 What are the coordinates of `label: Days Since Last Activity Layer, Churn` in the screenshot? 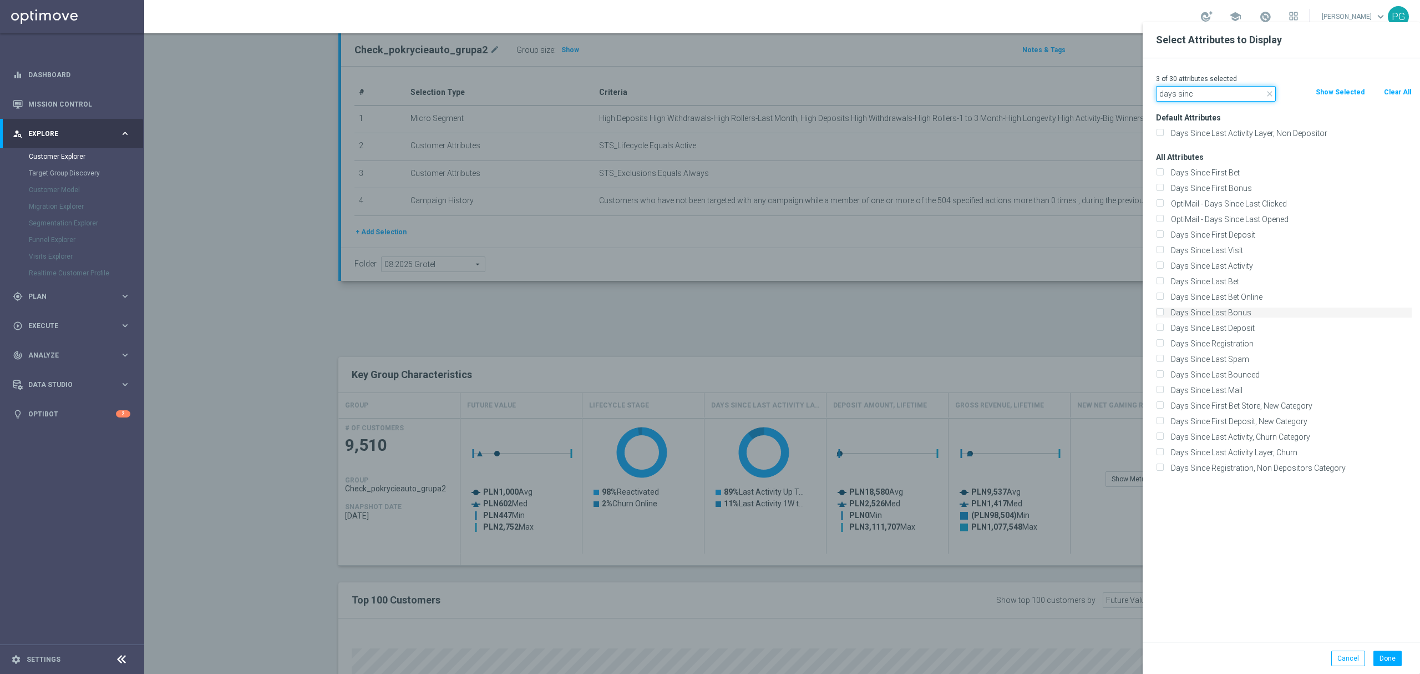 It's located at (1289, 452).